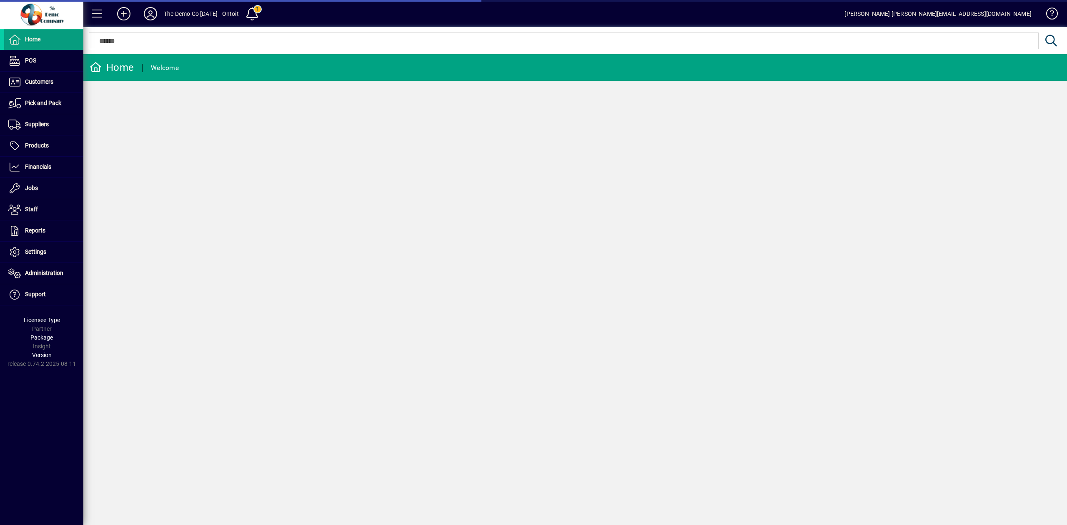 This screenshot has width=1067, height=525. Describe the element at coordinates (37, 145) in the screenshot. I see `span: Products` at that location.